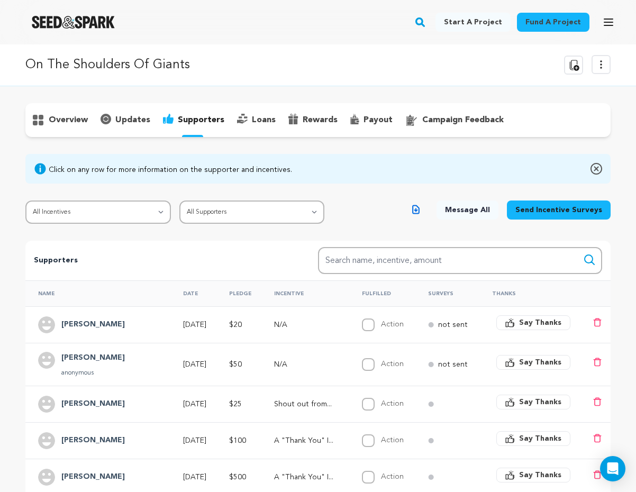  Describe the element at coordinates (305, 293) in the screenshot. I see `th: Incentive` at that location.